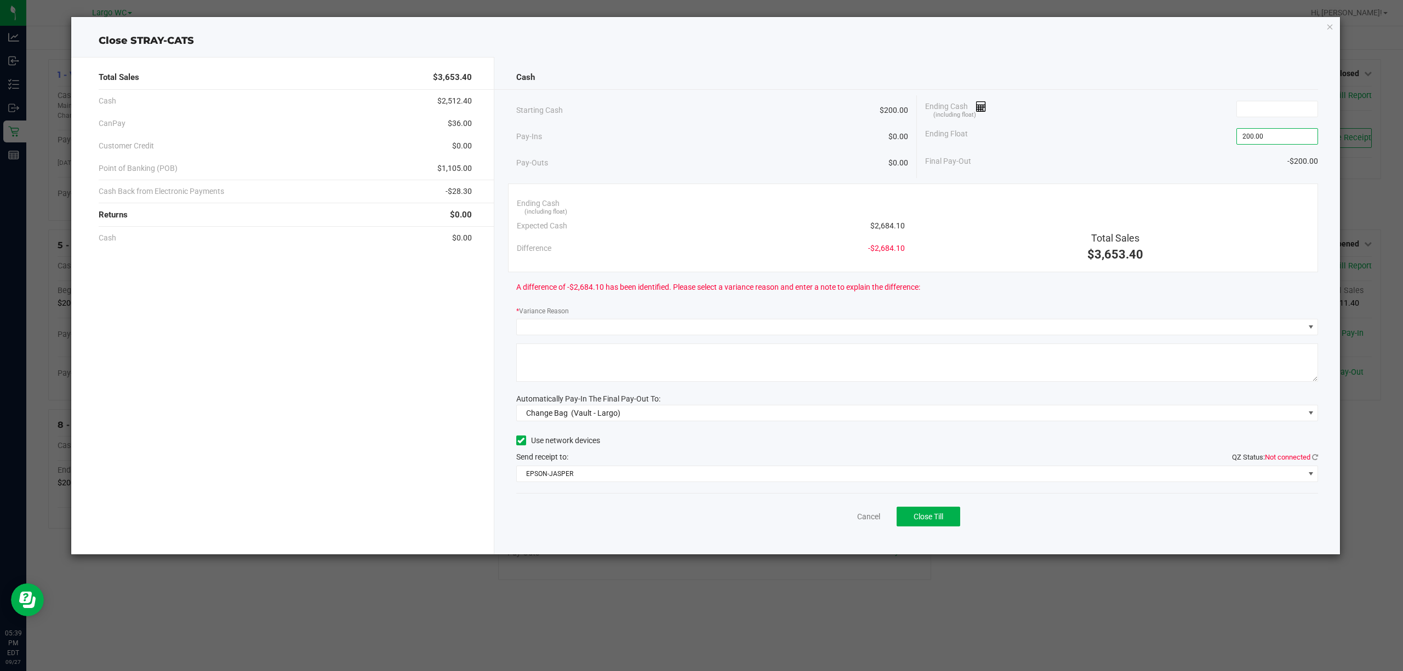 This screenshot has height=671, width=1403. What do you see at coordinates (1275, 457) in the screenshot?
I see `span: QZ Status:` at bounding box center [1275, 457].